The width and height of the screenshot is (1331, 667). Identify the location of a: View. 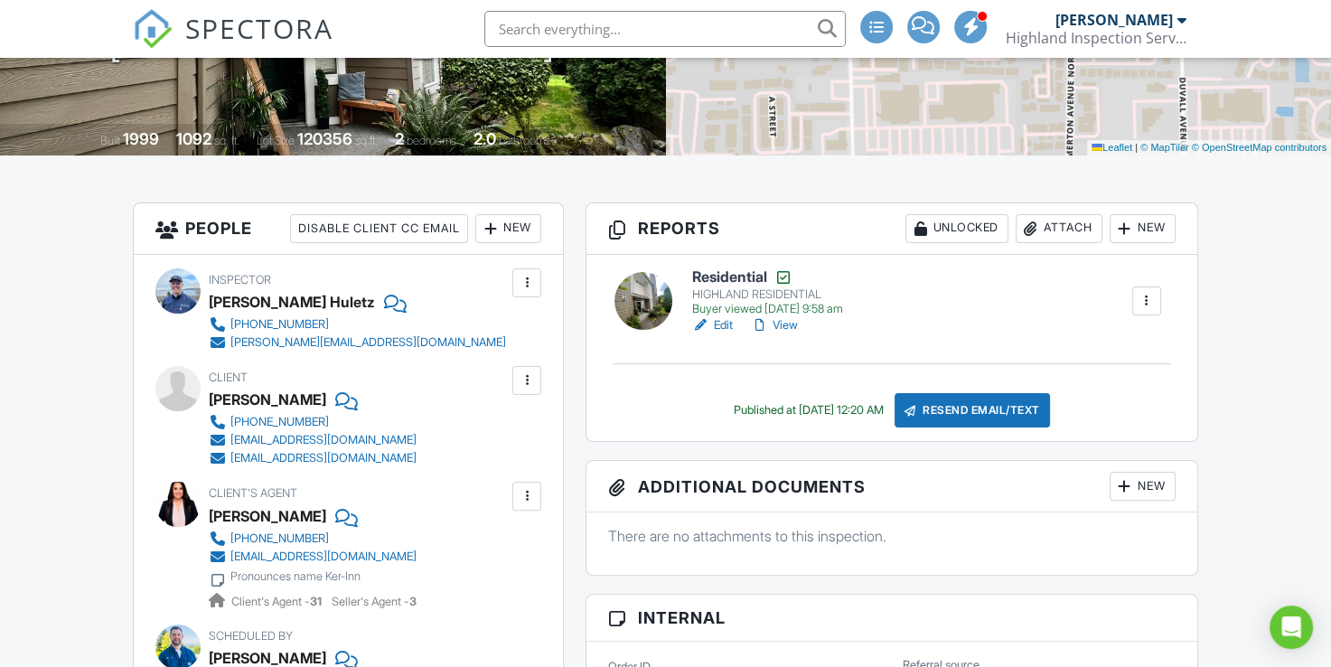
(775, 325).